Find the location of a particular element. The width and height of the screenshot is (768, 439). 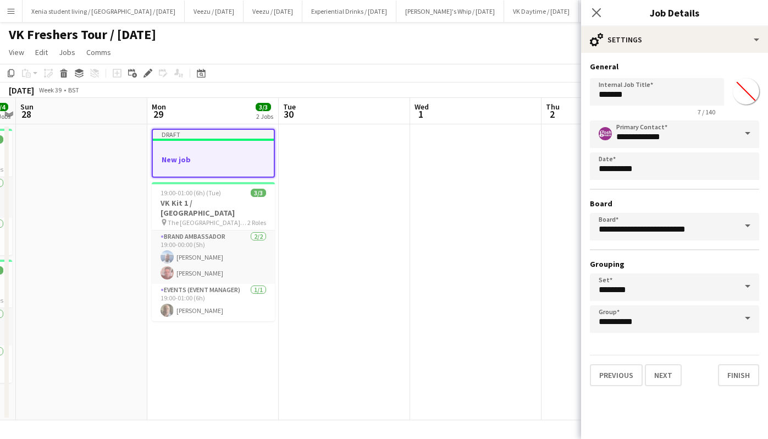

h3: Board is located at coordinates (674, 203).